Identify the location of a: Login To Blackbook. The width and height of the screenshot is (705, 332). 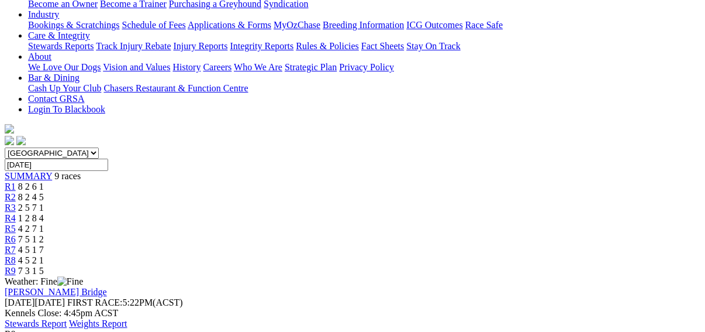
(67, 109).